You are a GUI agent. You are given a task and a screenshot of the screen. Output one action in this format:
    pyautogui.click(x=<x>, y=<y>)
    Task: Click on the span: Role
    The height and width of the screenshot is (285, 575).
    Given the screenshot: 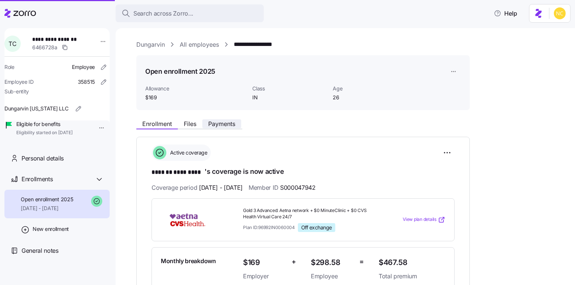 What is the action you would take?
    pyautogui.click(x=9, y=67)
    